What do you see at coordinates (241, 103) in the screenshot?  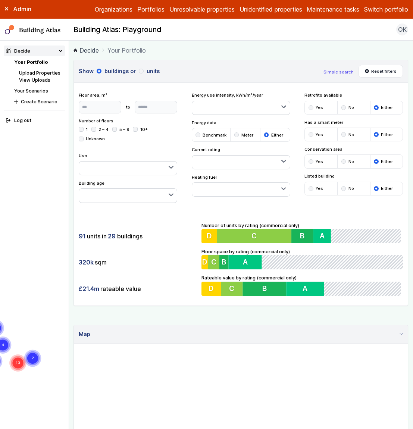 I see `div: Energy use intensity, kWh/m²/year` at bounding box center [241, 103].